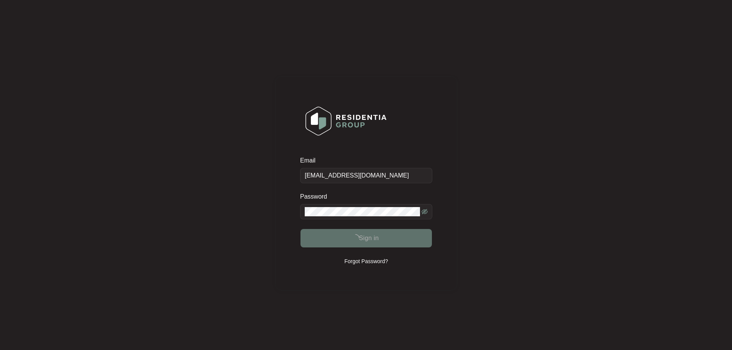 The height and width of the screenshot is (350, 732). I want to click on span: eye-invisible, so click(425, 212).